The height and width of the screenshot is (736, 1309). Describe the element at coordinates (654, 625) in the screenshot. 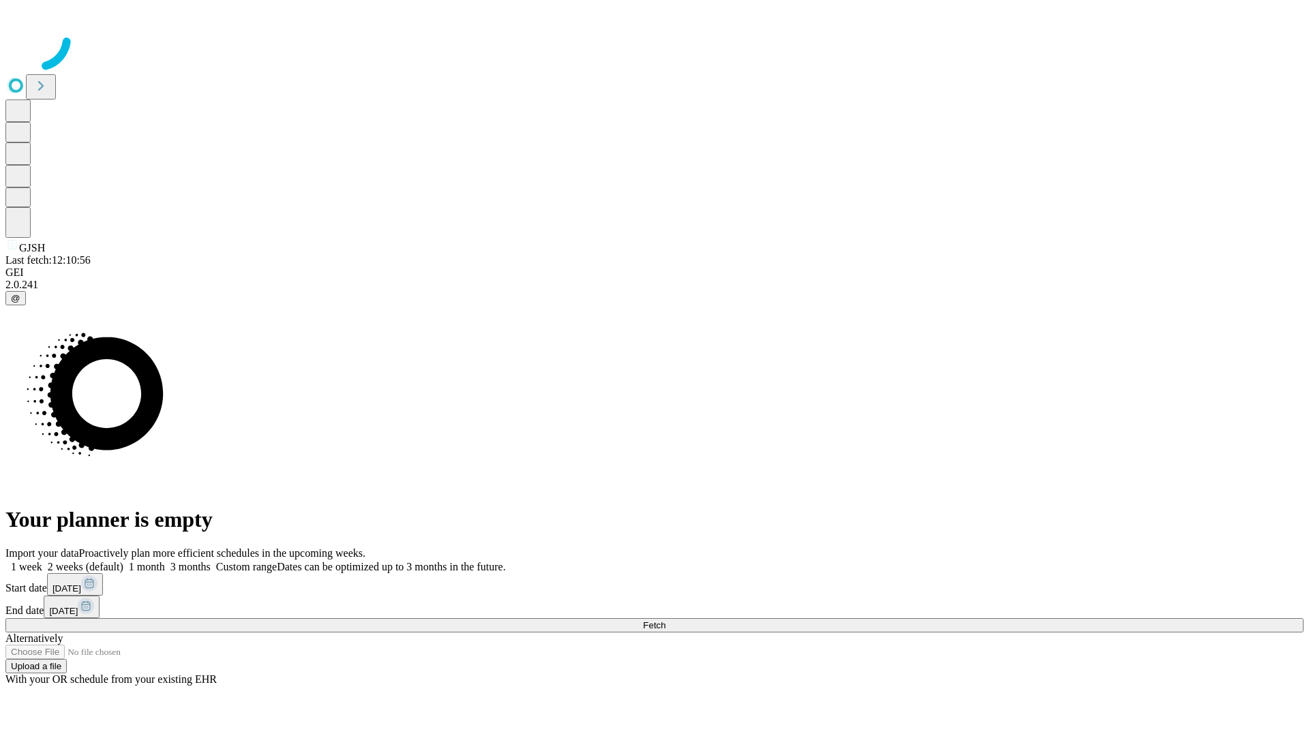

I see `span: Fetch` at that location.